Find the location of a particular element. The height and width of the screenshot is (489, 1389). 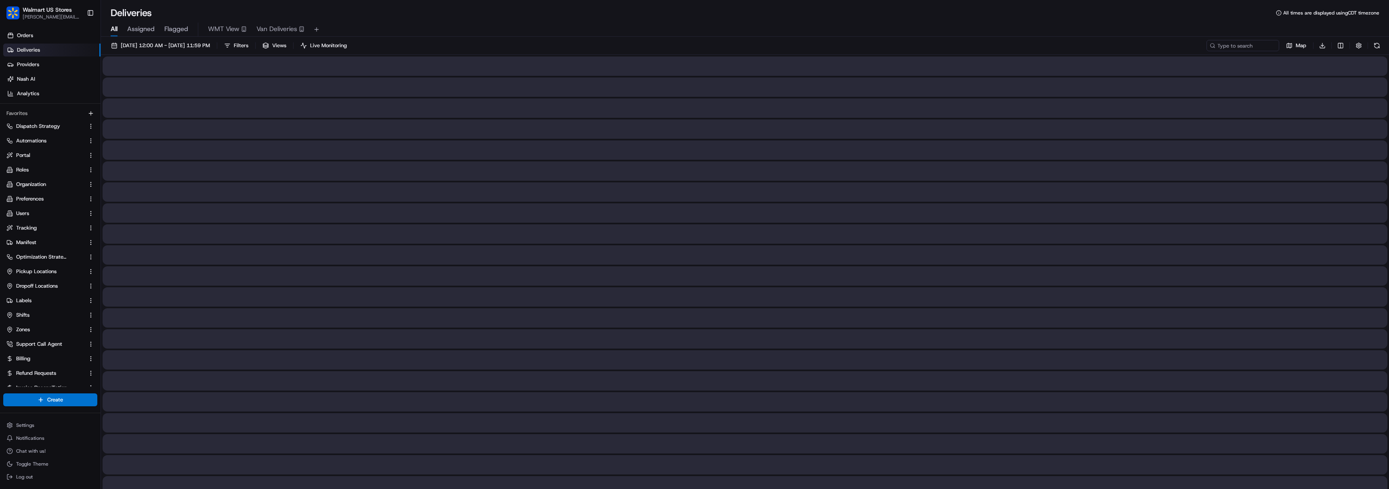

button: Map is located at coordinates (1296, 46).